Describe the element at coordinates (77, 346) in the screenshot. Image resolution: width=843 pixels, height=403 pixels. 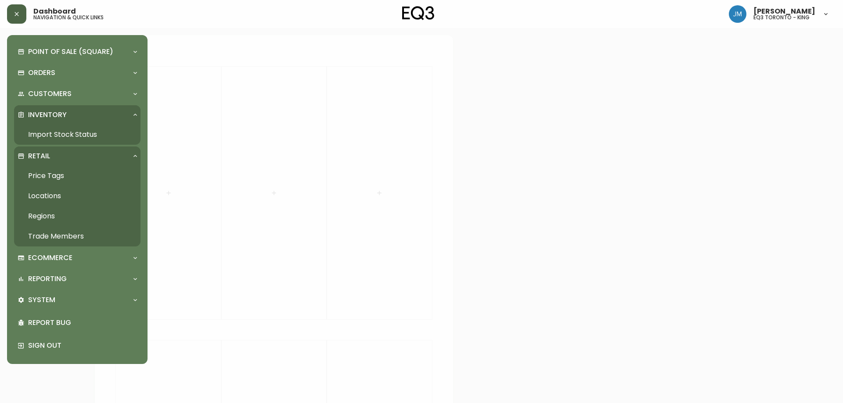
I see `div: Sign Out` at that location.